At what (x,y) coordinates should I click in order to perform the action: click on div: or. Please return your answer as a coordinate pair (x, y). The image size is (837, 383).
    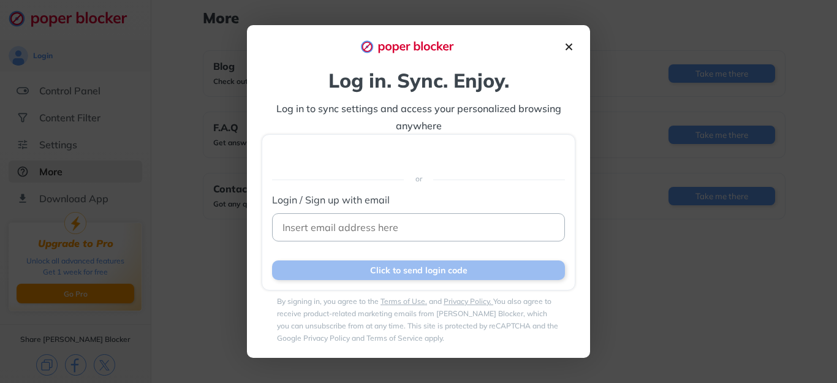
    Looking at the image, I should click on (418, 179).